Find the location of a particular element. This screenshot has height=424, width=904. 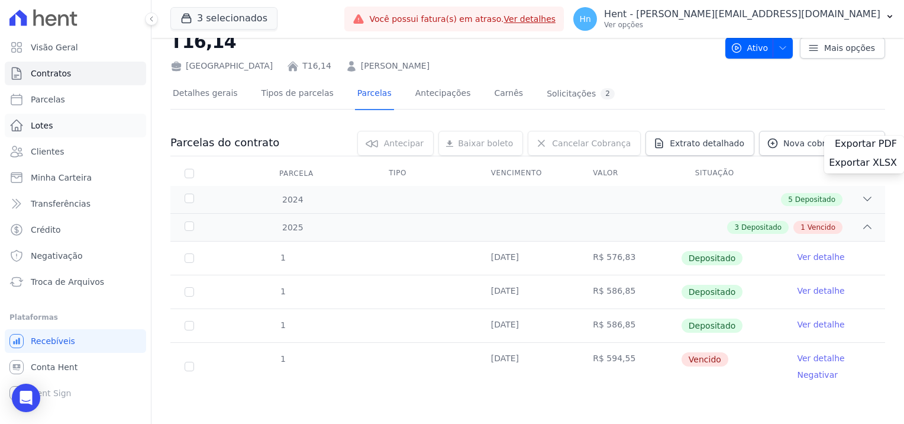

span: Negativação is located at coordinates (57, 256).